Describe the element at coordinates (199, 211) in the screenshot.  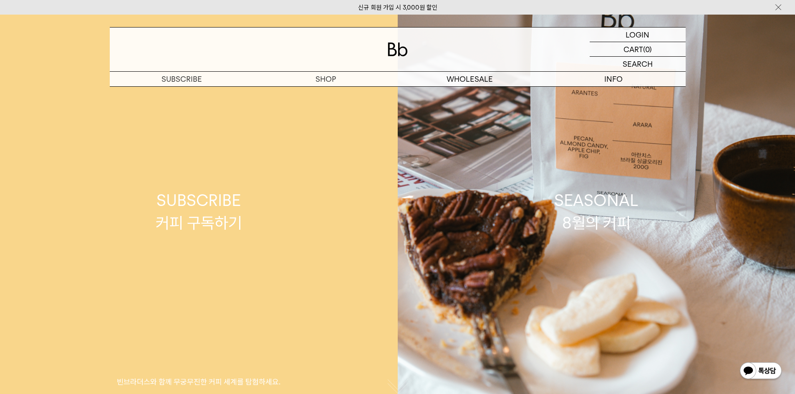
I see `div: SUBSCRIBE 커피 구독하기` at that location.